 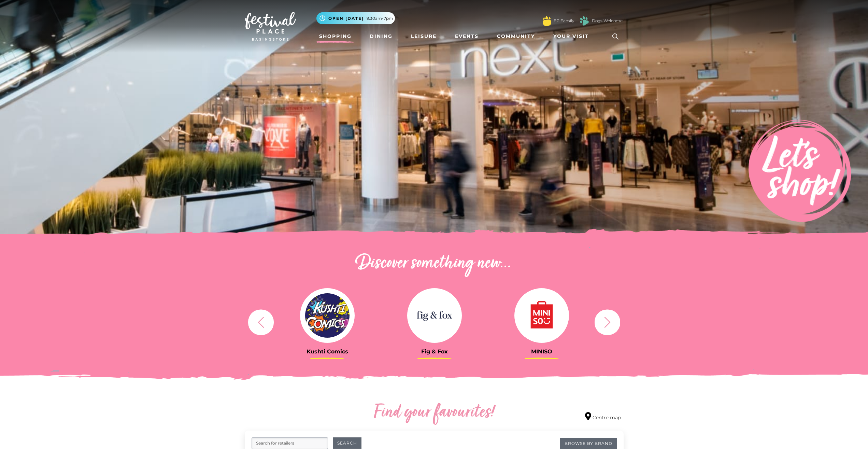 What do you see at coordinates (434, 413) in the screenshot?
I see `h2: Find your favourites!` at bounding box center [434, 413].